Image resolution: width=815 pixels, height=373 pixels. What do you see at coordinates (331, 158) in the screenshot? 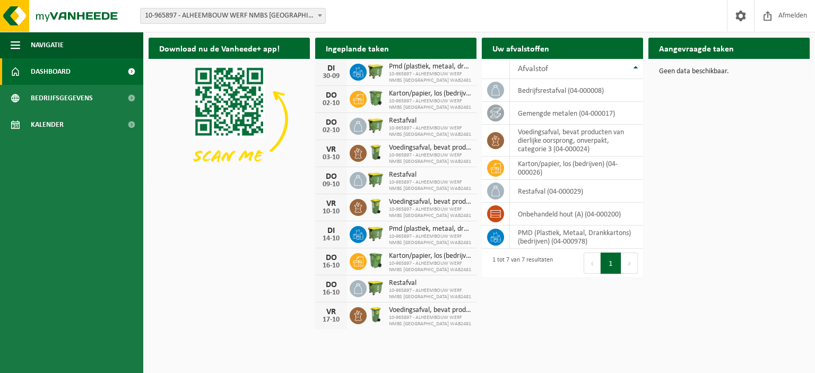
I see `div: 03-10` at bounding box center [331, 158].